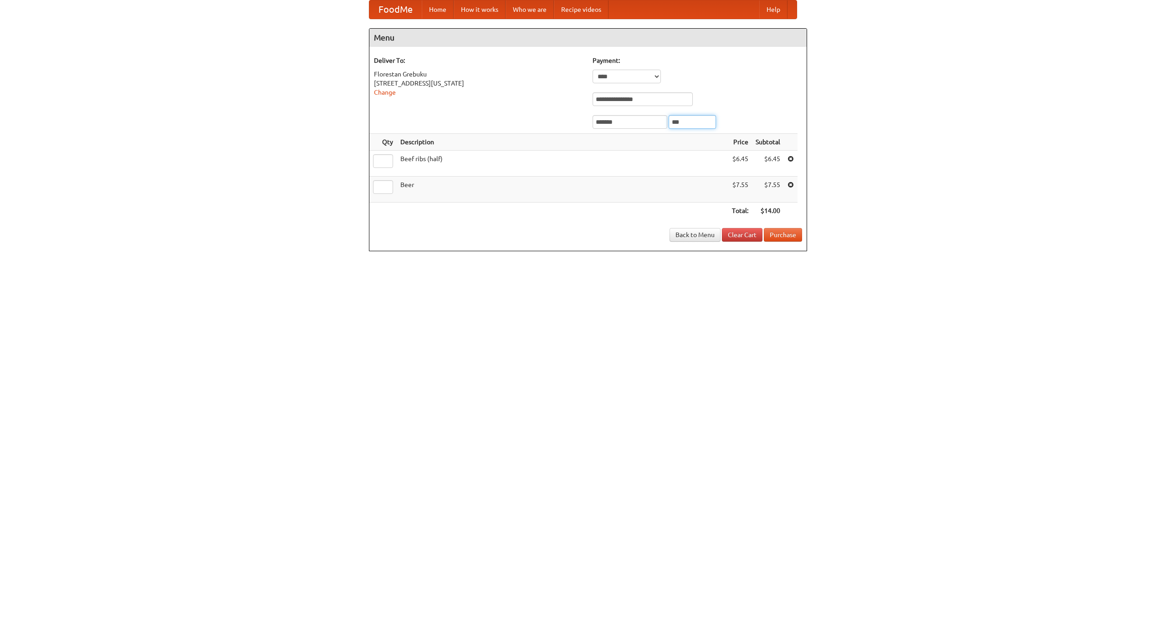  What do you see at coordinates (768, 142) in the screenshot?
I see `th: Subtotal` at bounding box center [768, 142].